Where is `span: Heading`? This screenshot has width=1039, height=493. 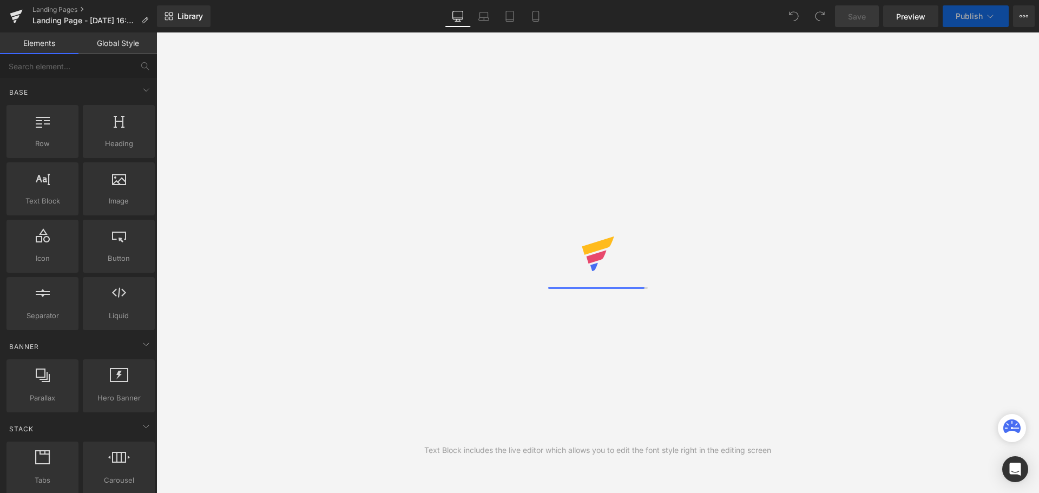
span: Heading is located at coordinates (118, 143).